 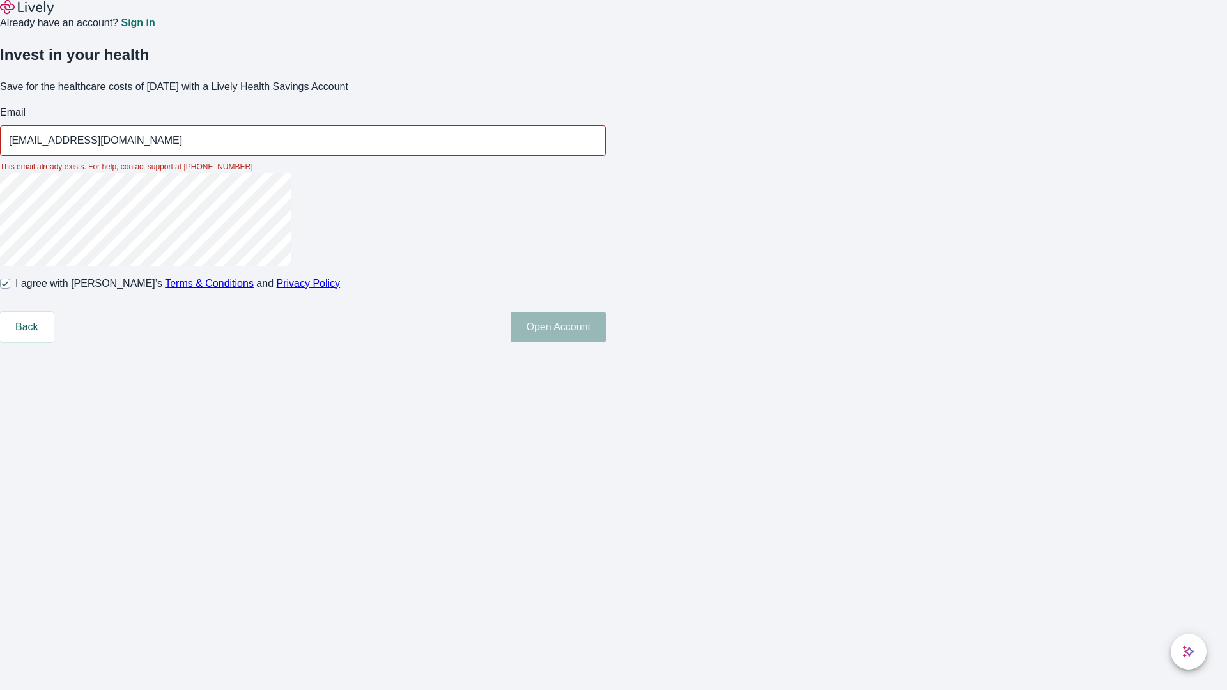 I want to click on a: Terms & Conditions, so click(x=209, y=283).